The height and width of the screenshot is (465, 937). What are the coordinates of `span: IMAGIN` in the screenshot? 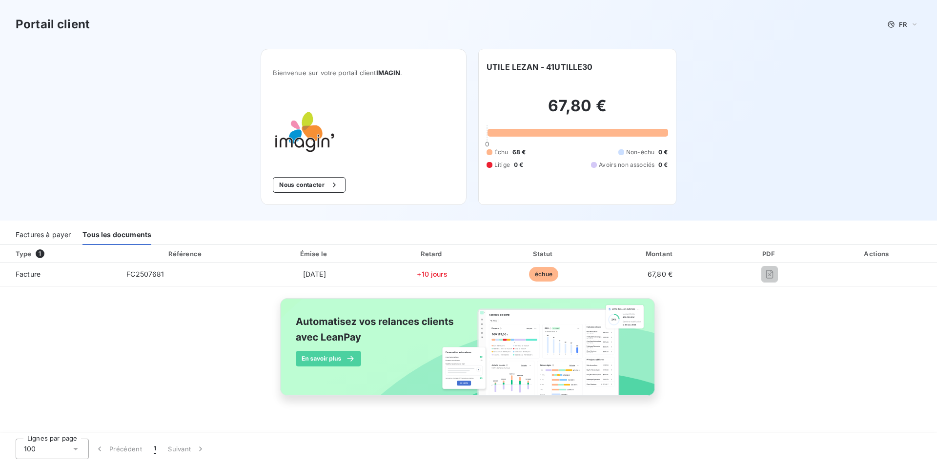 It's located at (388, 73).